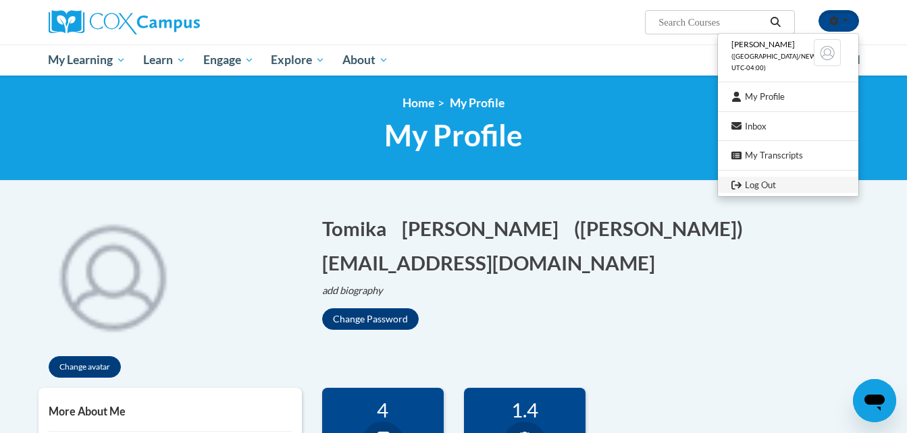 This screenshot has height=433, width=907. I want to click on button: Edit email address, so click(493, 263).